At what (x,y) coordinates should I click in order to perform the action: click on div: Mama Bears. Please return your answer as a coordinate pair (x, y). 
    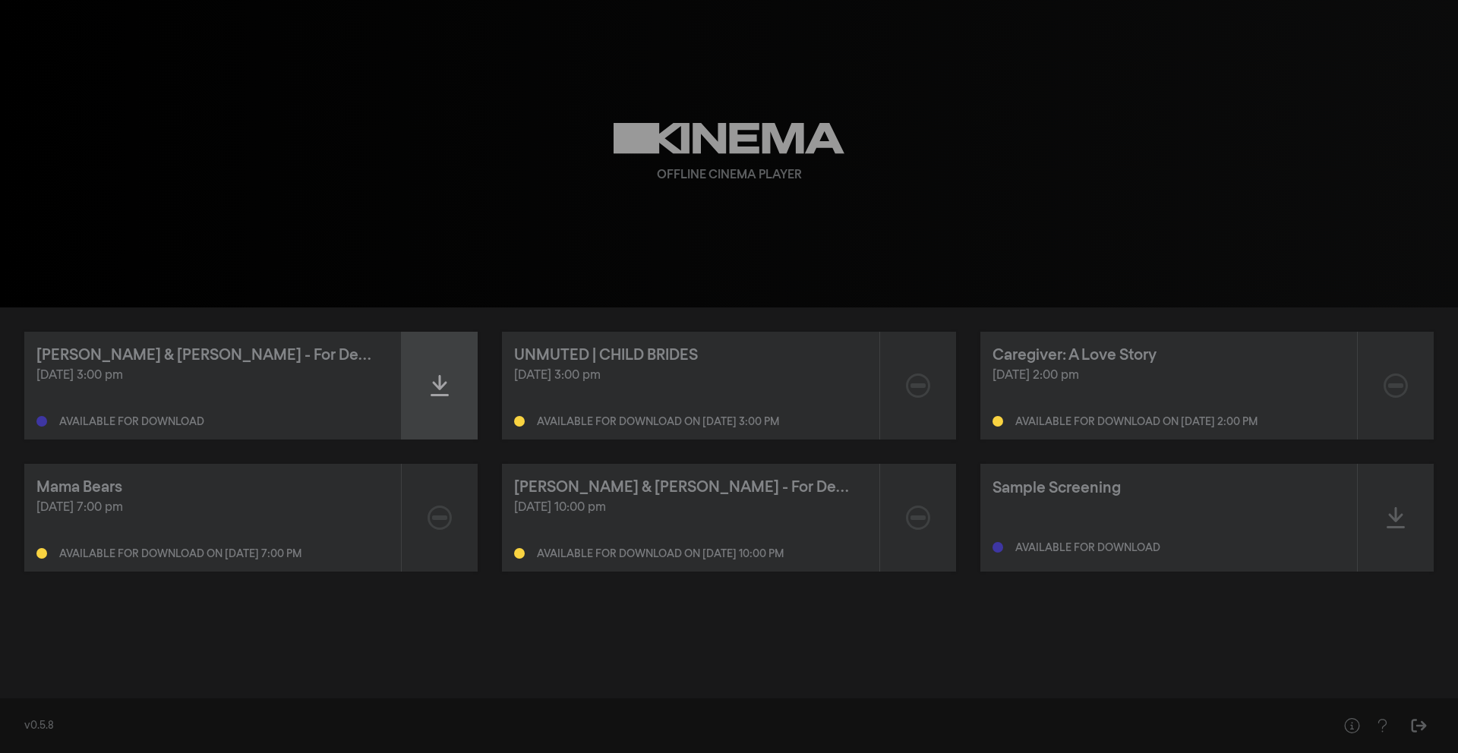
    Looking at the image, I should click on (79, 487).